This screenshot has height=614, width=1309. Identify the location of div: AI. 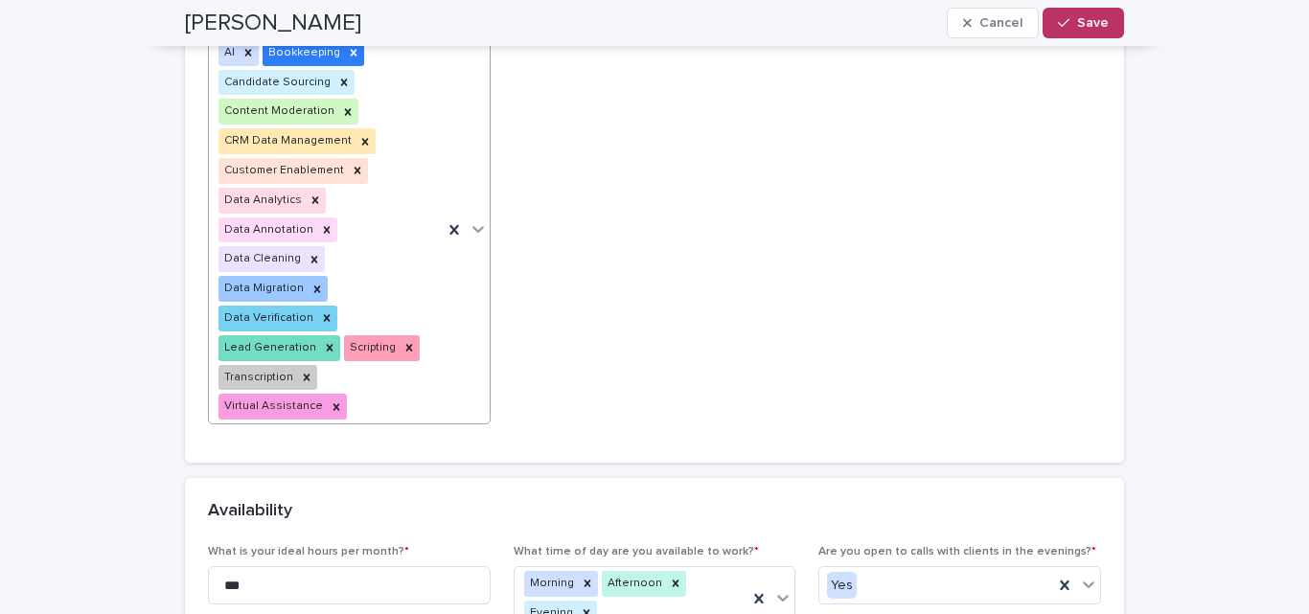
(228, 53).